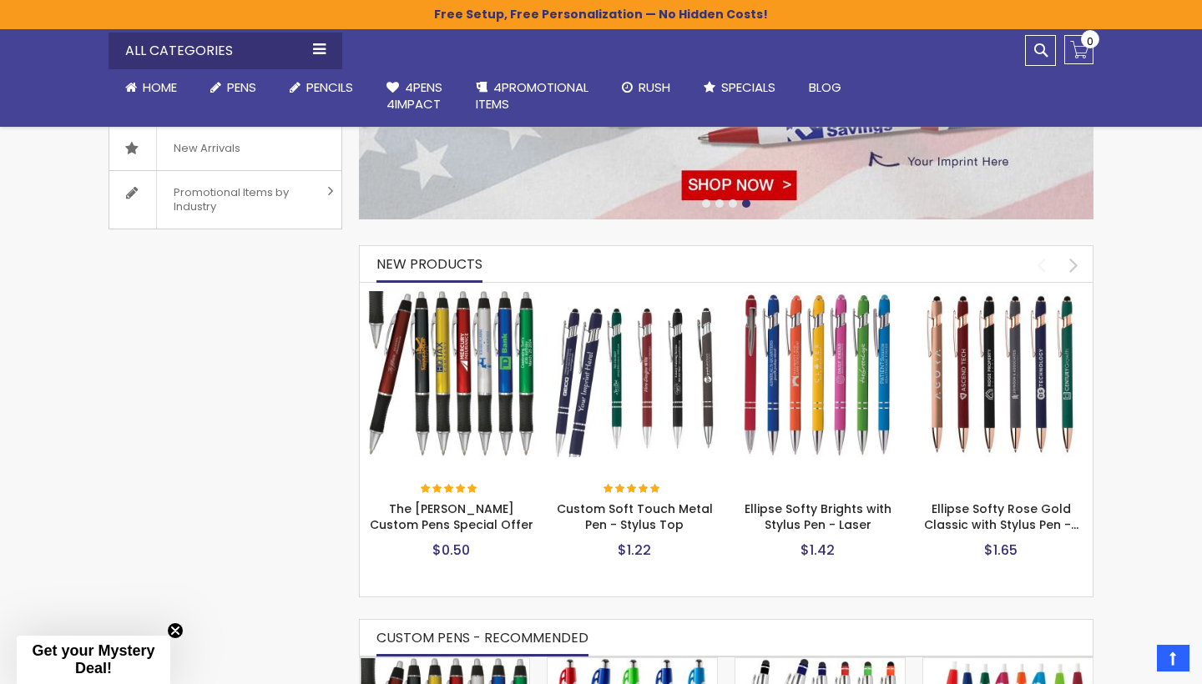 Image resolution: width=1202 pixels, height=684 pixels. I want to click on span: Pens, so click(241, 87).